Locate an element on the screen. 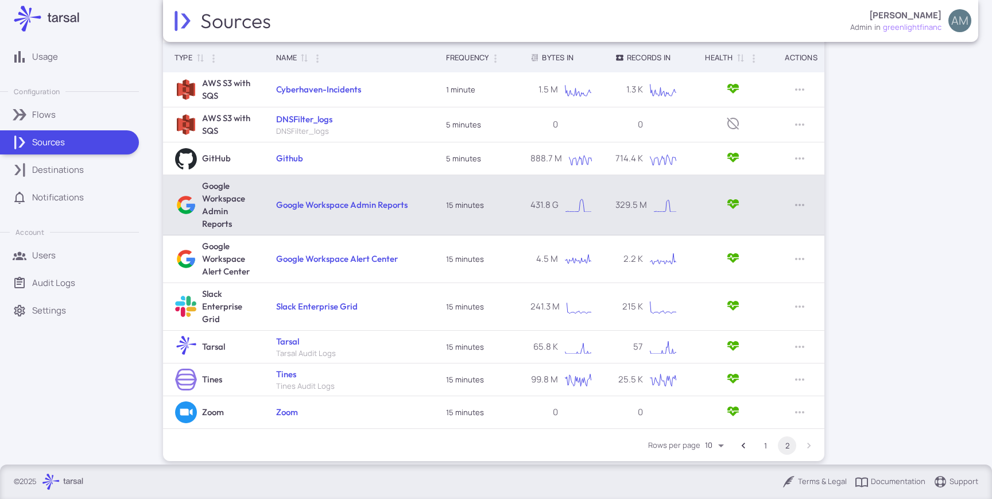 This screenshot has height=499, width=992. p: Configuration is located at coordinates (37, 91).